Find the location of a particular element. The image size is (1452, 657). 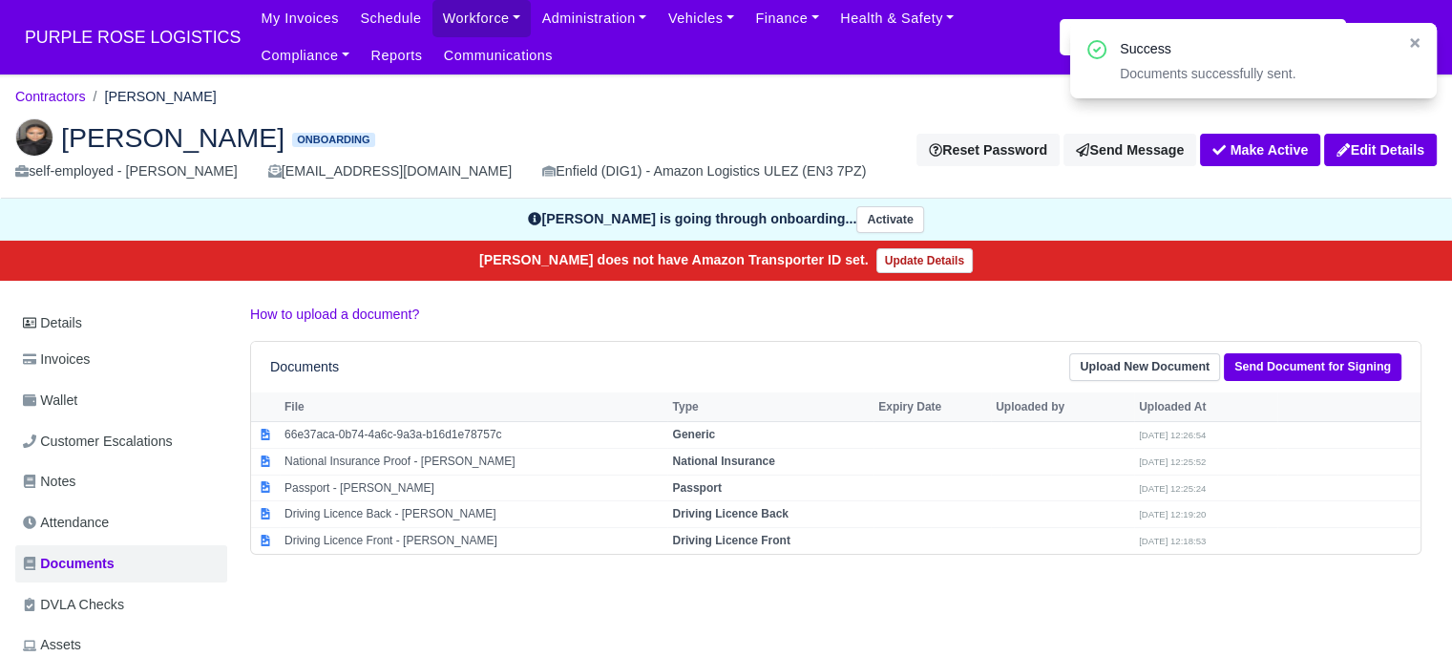

span: Invoices is located at coordinates (56, 359).